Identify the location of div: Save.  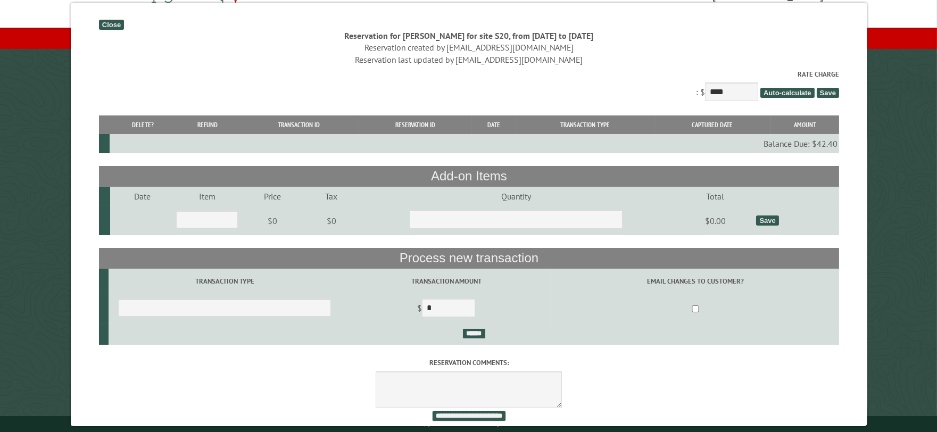
(768, 220).